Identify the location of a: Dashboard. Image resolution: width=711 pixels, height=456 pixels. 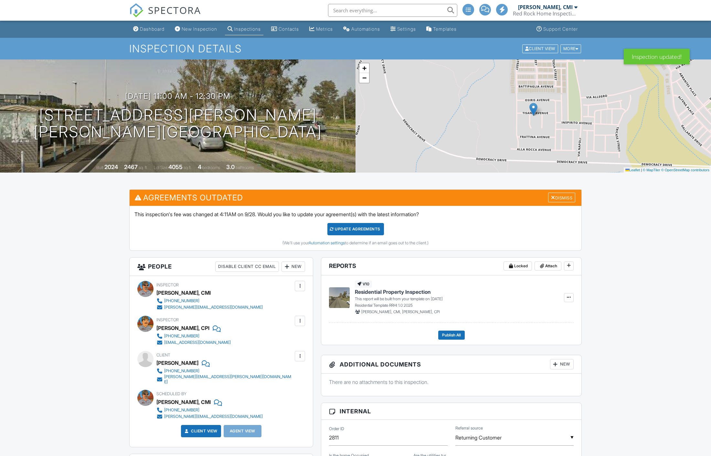
(149, 29).